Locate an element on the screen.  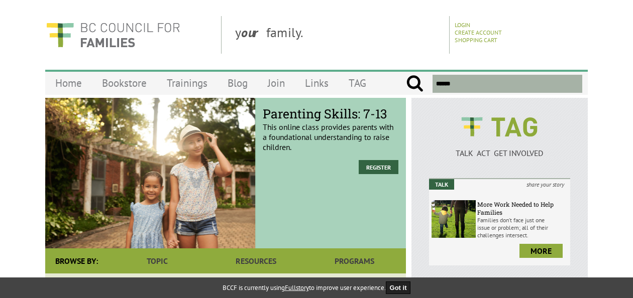
a: Create Account is located at coordinates (478, 32).